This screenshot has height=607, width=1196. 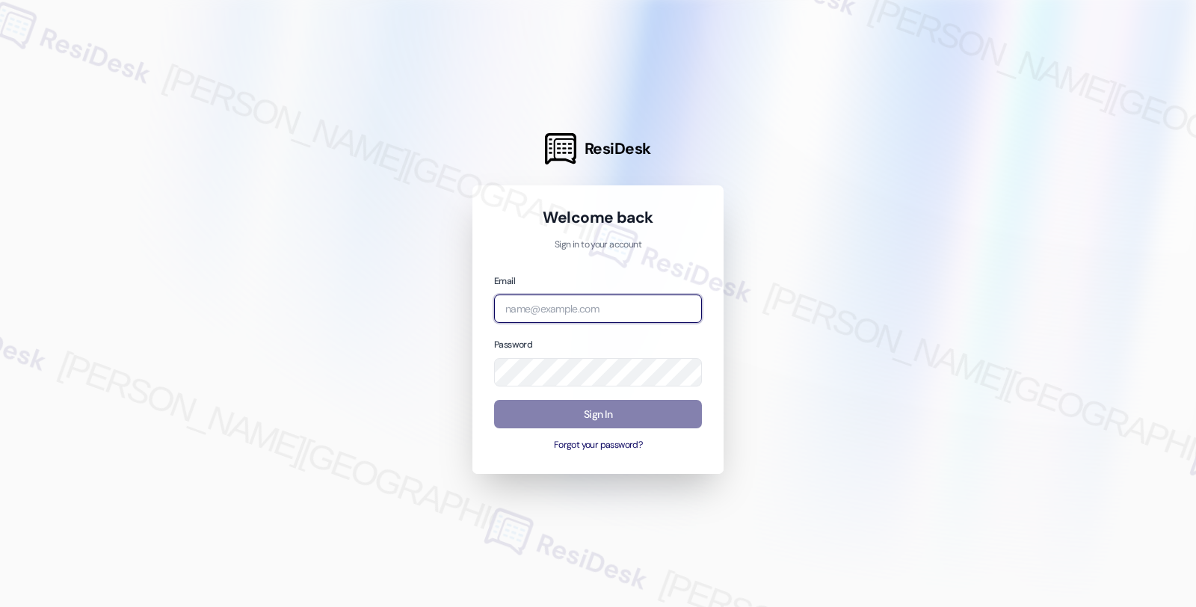 I want to click on input: name@example.com, so click(x=598, y=309).